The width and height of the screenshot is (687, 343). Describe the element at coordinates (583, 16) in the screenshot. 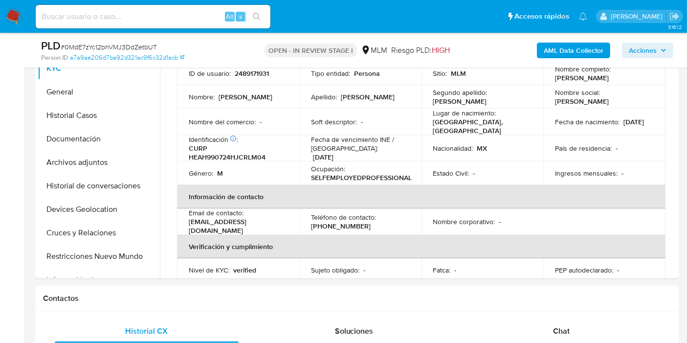

I see `a: Notificaciones` at that location.